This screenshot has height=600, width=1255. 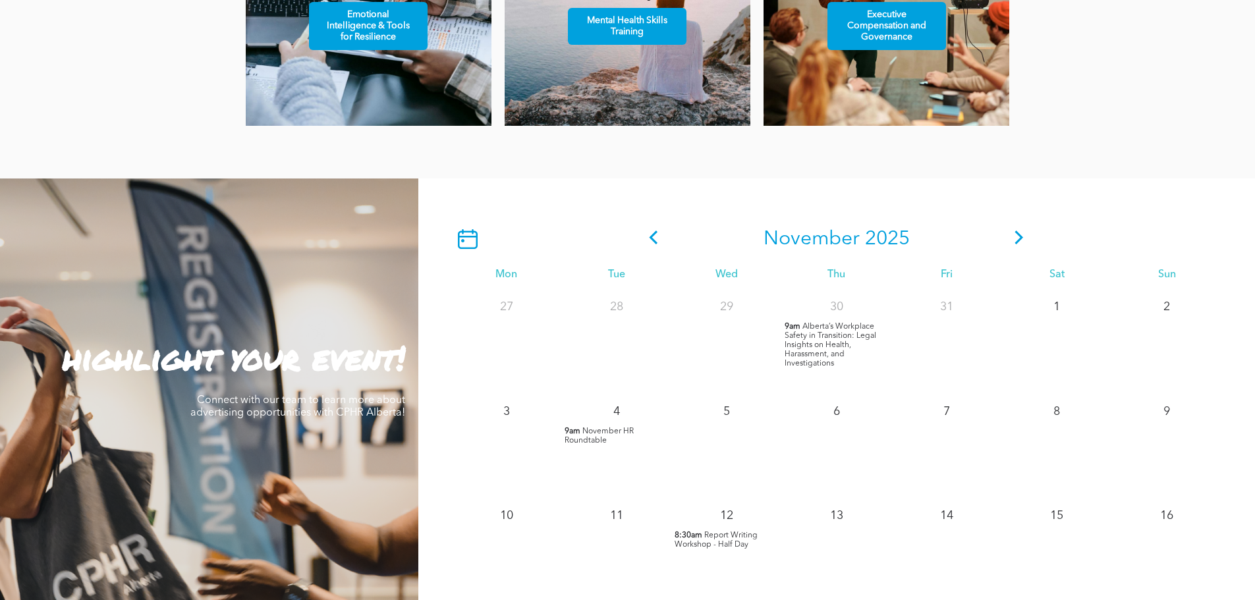 I want to click on p: 13, so click(x=837, y=516).